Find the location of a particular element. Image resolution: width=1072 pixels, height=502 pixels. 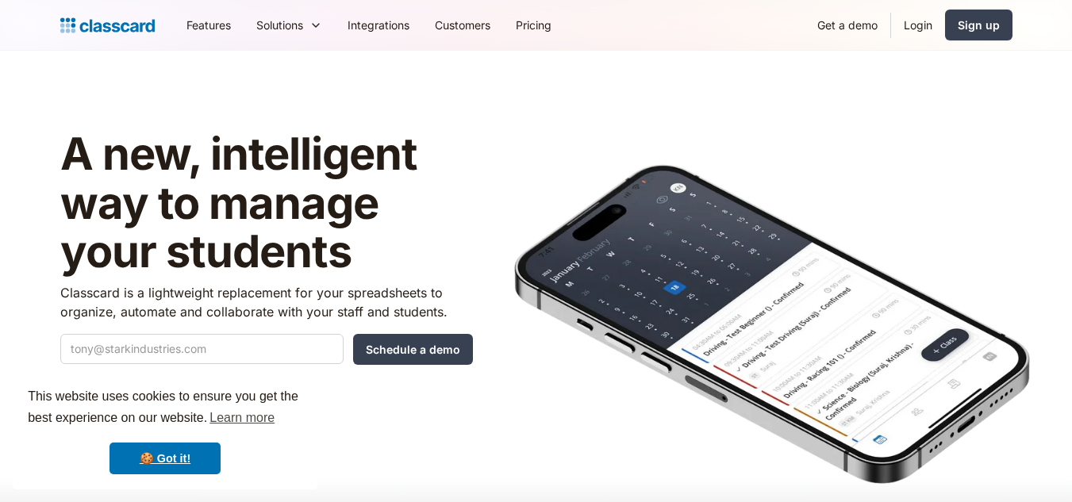

a: Integrations is located at coordinates (378, 25).